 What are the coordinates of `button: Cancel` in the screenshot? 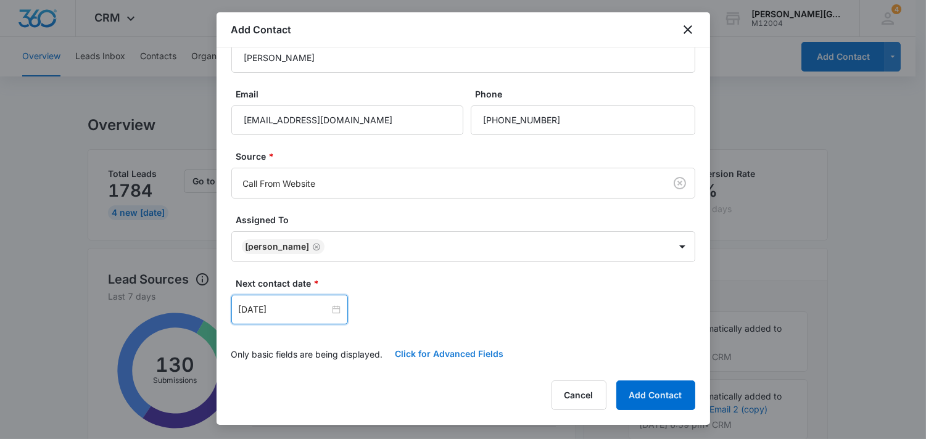 It's located at (578, 395).